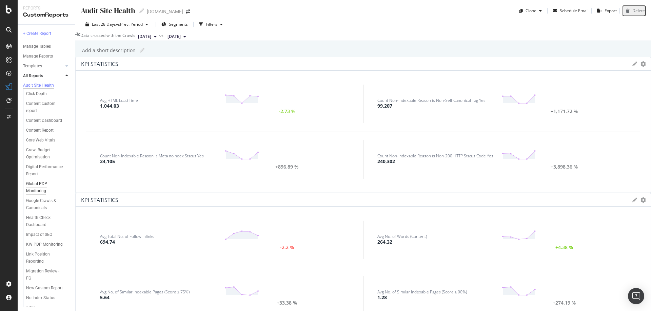 The height and width of the screenshot is (311, 651). I want to click on span: 2025 Oct. 1st, so click(144, 37).